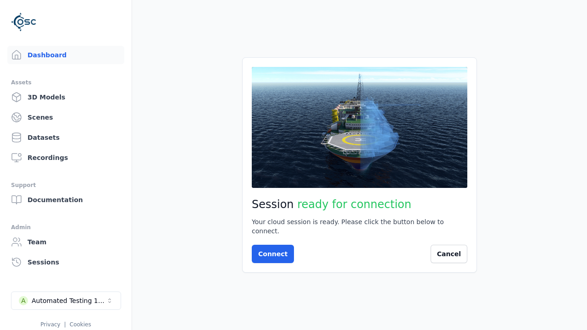 The width and height of the screenshot is (587, 330). I want to click on button: Select a workspace, so click(66, 301).